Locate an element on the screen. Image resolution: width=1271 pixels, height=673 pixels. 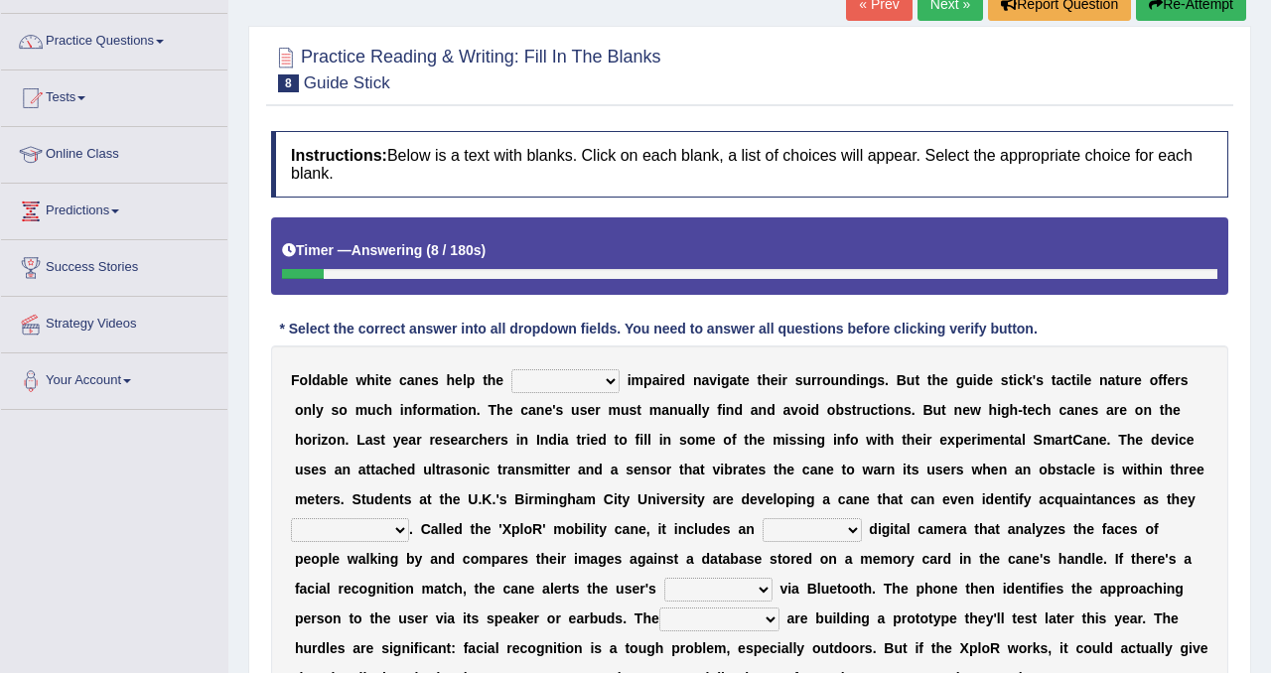
a: Your Account is located at coordinates (114, 378).